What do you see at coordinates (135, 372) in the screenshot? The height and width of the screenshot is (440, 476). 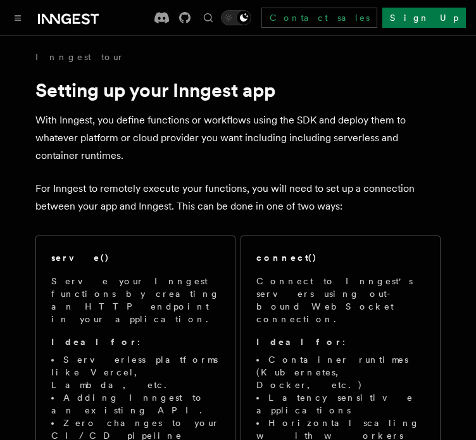 I see `li: Serverless platforms like Vercel, Lambda, etc.` at bounding box center [135, 372].